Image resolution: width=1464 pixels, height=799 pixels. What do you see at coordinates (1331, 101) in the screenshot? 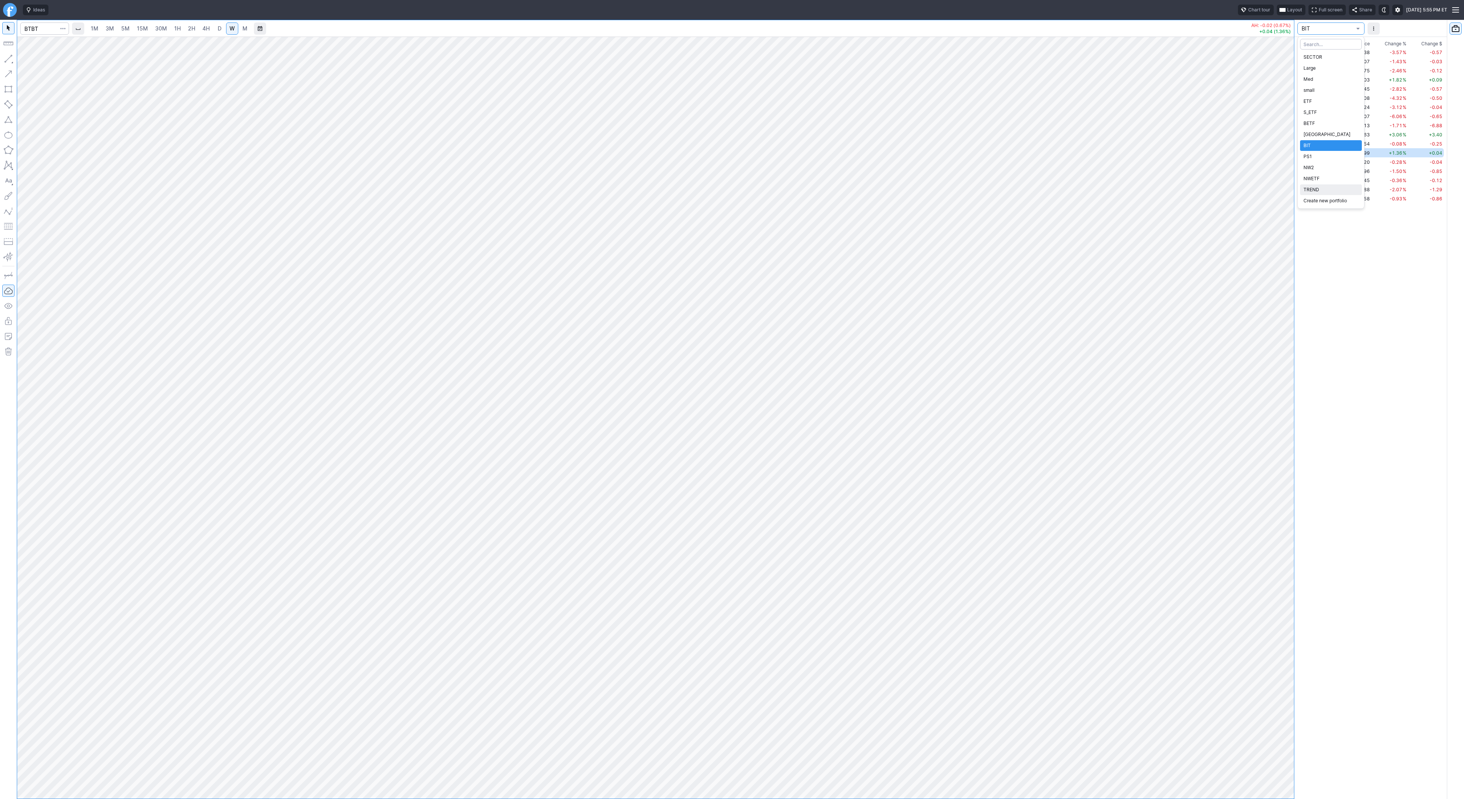
I see `span: ETF` at bounding box center [1331, 101].